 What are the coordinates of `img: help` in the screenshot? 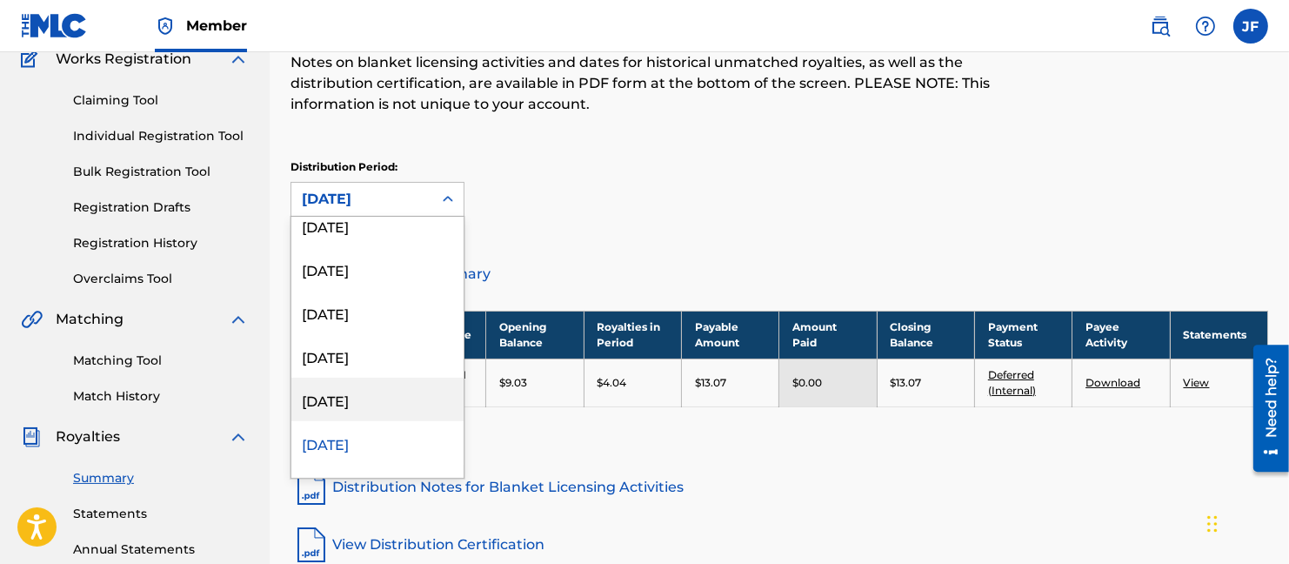 It's located at (1206, 26).